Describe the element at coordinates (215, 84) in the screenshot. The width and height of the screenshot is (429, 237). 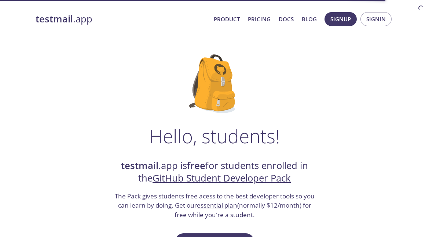
I see `img: github-student-backpack.png` at that location.